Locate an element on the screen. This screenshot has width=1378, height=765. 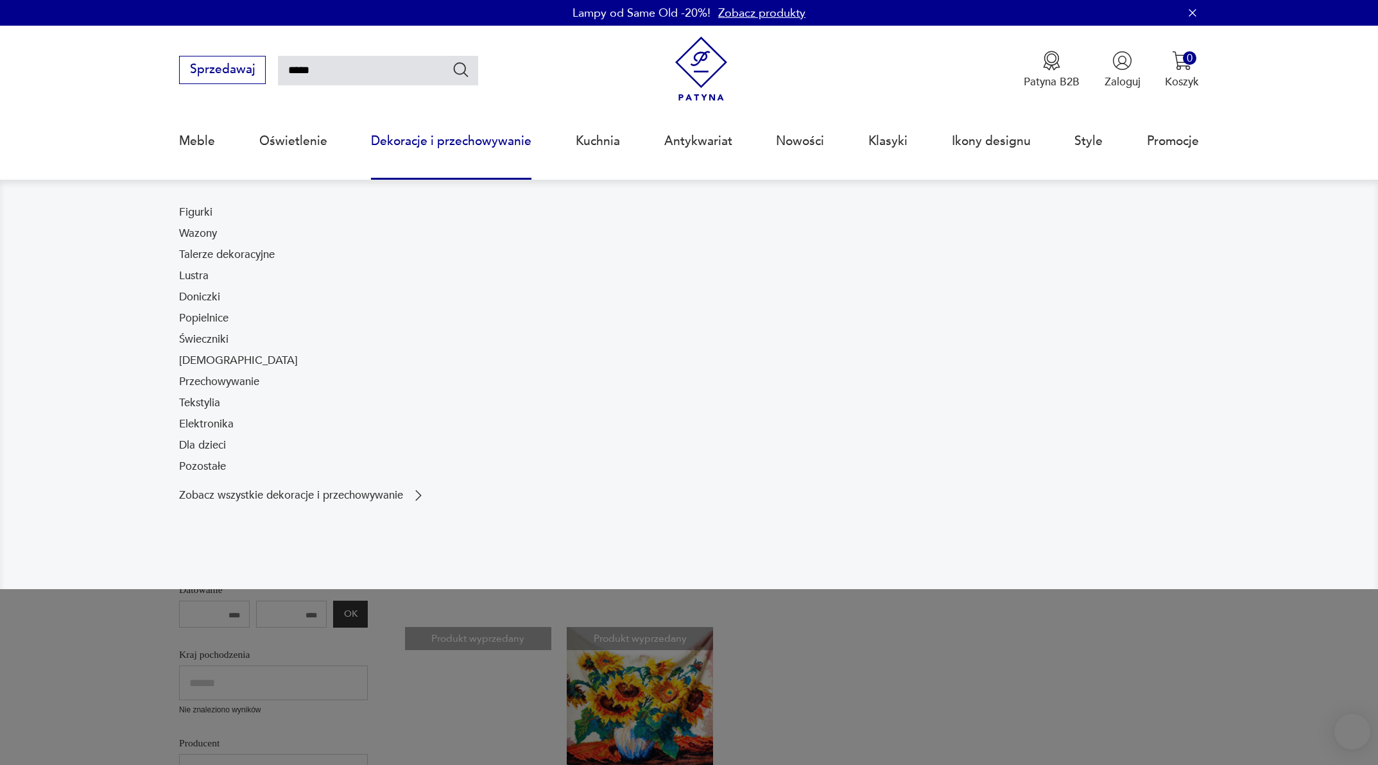
a: Doniczki is located at coordinates (200, 297).